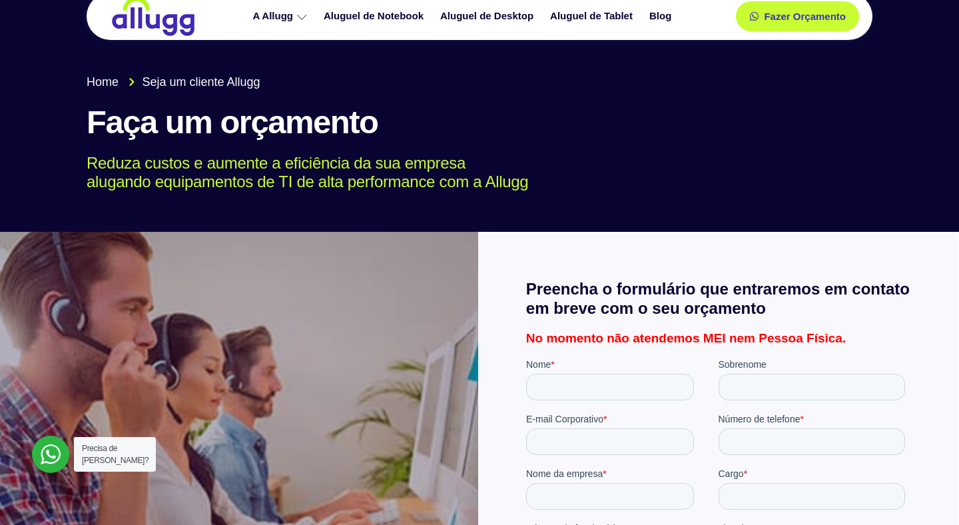  Describe the element at coordinates (233, 61) in the screenshot. I see `span: Número de telefone` at that location.